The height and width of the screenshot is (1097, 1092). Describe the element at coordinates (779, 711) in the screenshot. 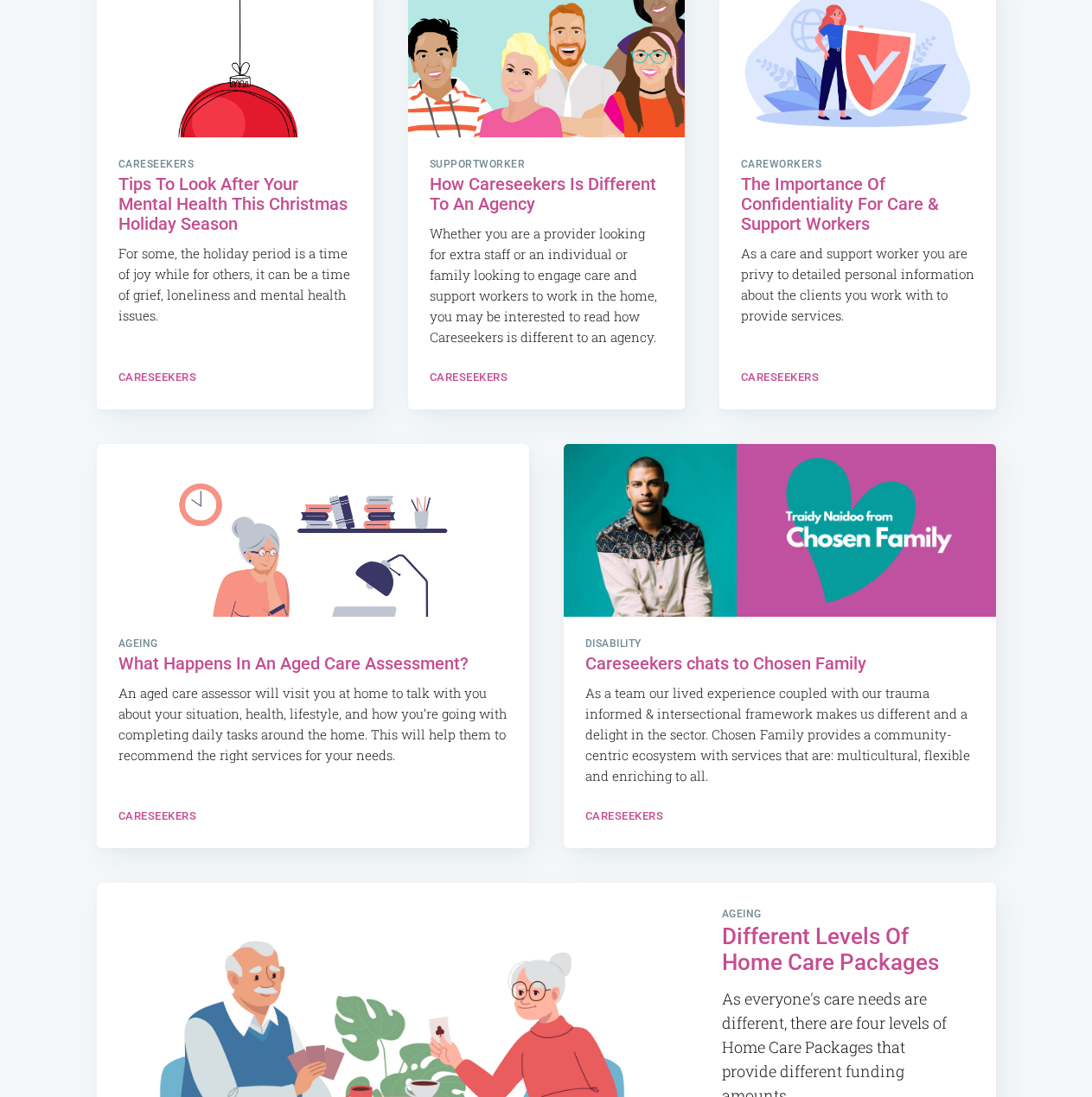

I see `a: Disability Careseekers chats to Chosen Family As a team our lived experience coupled with our tra...` at that location.